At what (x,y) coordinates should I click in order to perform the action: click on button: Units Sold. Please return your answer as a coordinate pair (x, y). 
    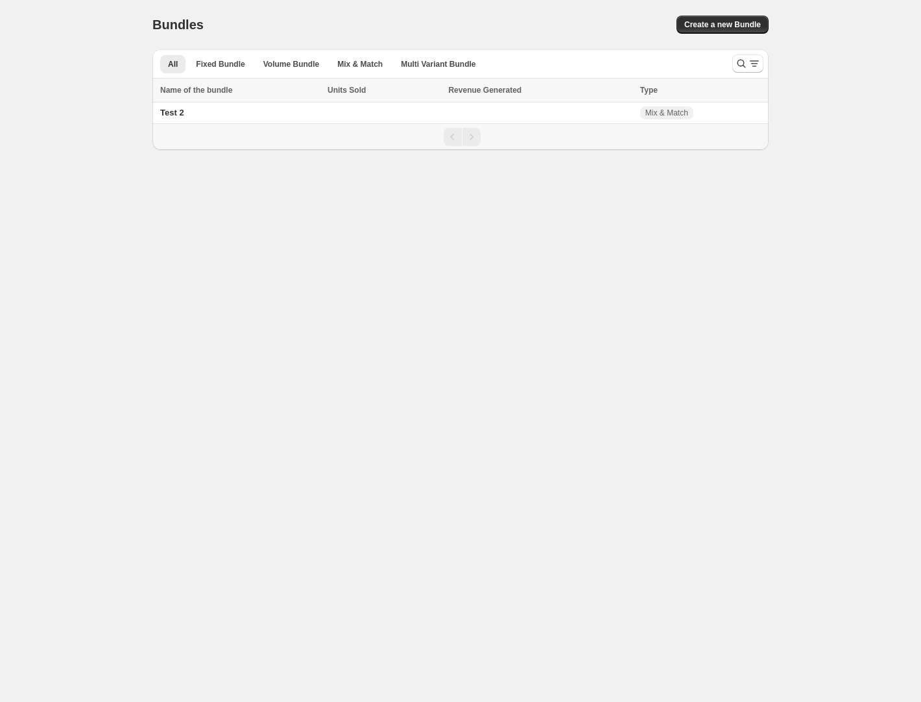
    Looking at the image, I should click on (353, 90).